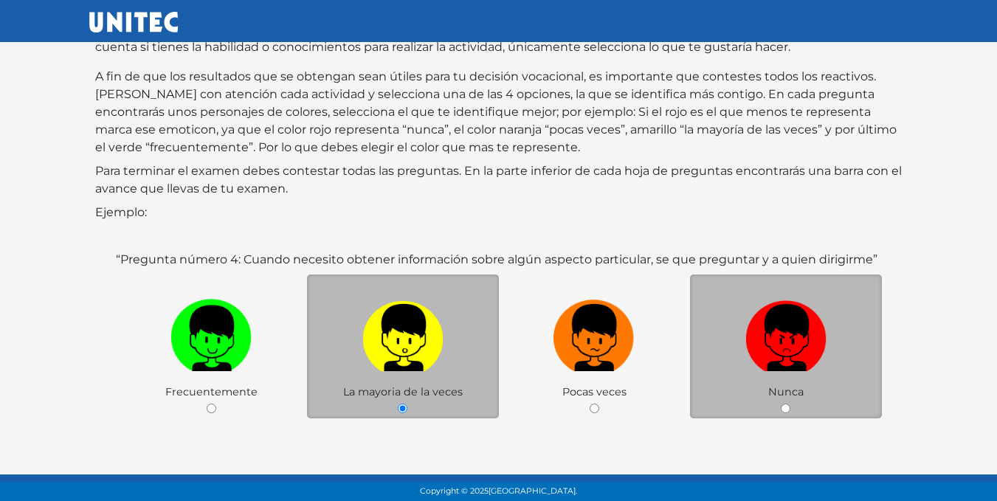 This screenshot has width=997, height=501. I want to click on img: v1.png, so click(211, 332).